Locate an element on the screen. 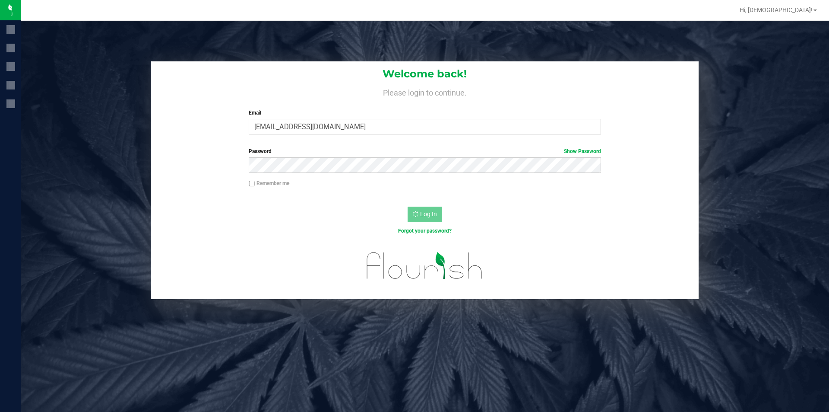 This screenshot has width=829, height=412. label: Email is located at coordinates (424, 113).